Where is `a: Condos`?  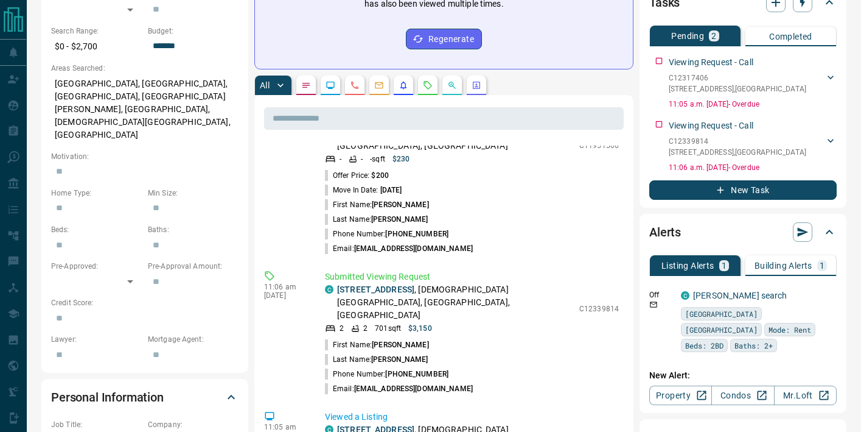
a: Condos is located at coordinates (743, 395).